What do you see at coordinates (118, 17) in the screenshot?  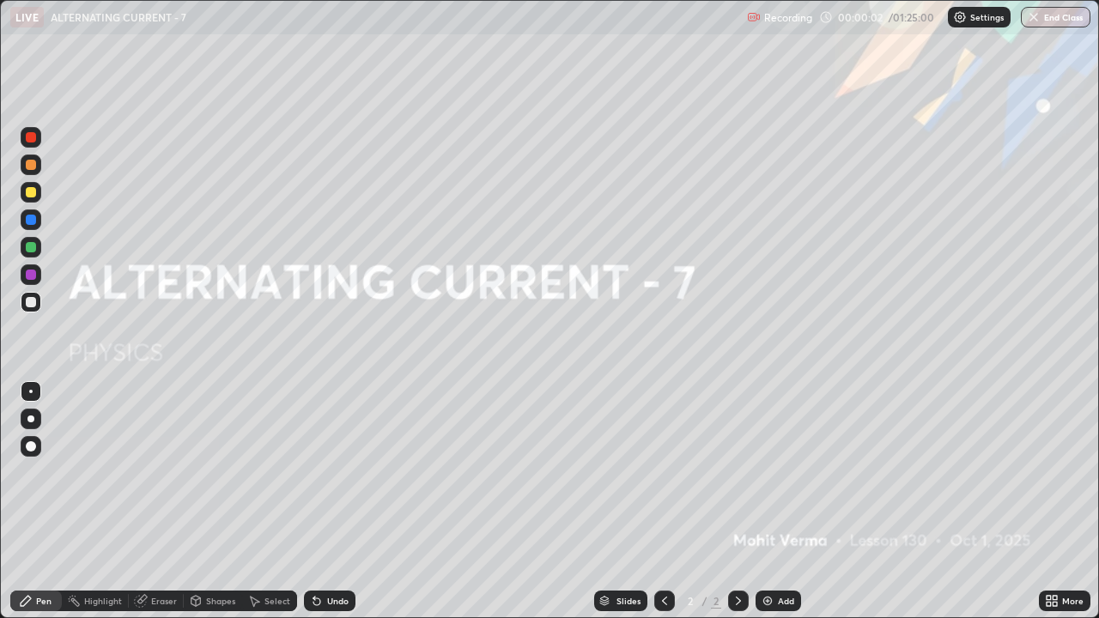 I see `p: ALTERNATING CURRENT - 7` at bounding box center [118, 17].